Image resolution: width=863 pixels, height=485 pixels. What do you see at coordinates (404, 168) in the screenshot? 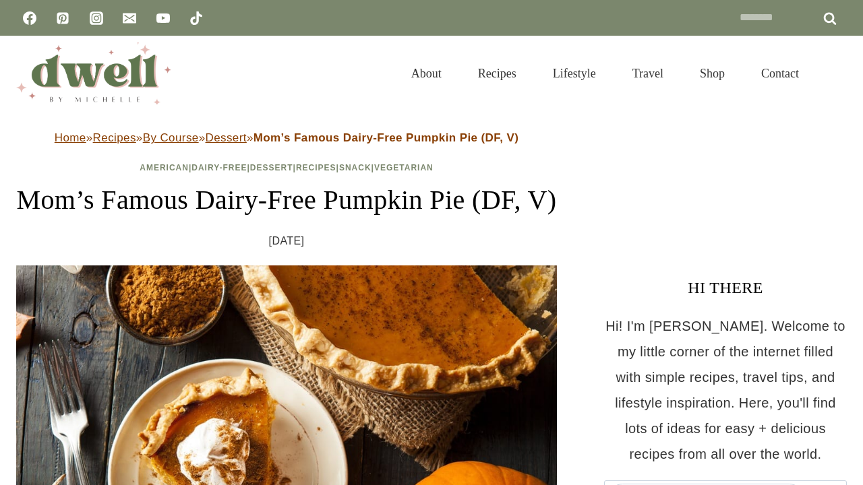
I see `a: Vegetarian` at bounding box center [404, 168].